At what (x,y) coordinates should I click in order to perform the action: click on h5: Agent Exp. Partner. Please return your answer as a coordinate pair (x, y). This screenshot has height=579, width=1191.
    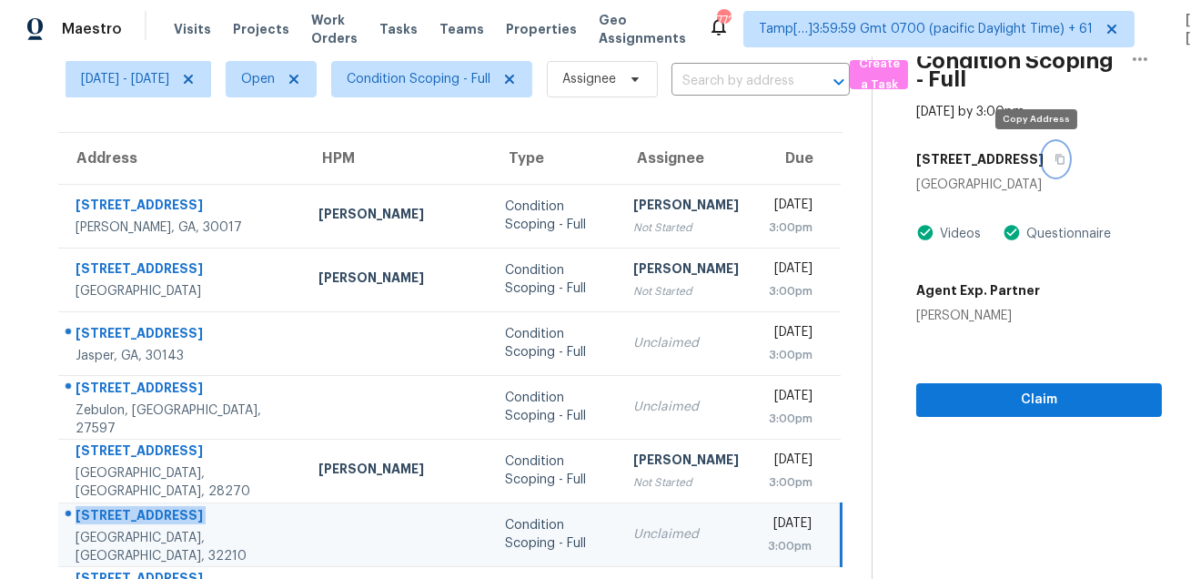
    Looking at the image, I should click on (978, 290).